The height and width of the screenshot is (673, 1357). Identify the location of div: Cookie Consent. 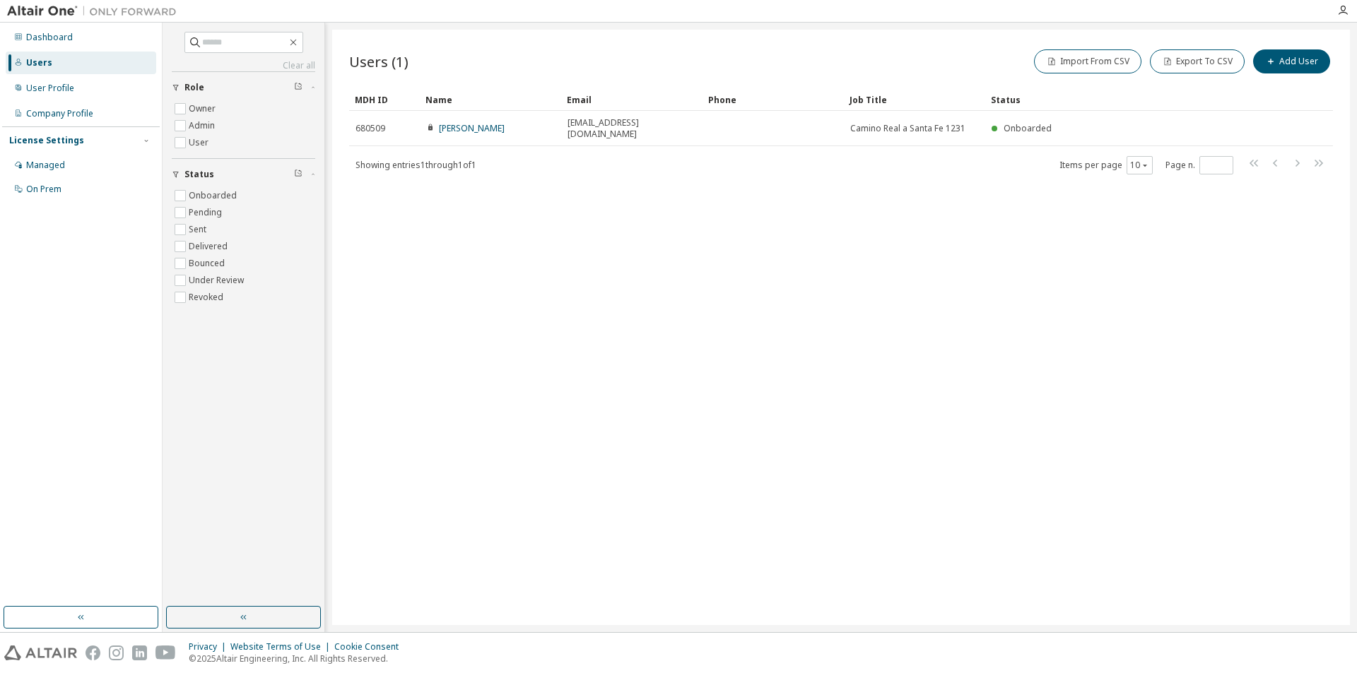
(370, 647).